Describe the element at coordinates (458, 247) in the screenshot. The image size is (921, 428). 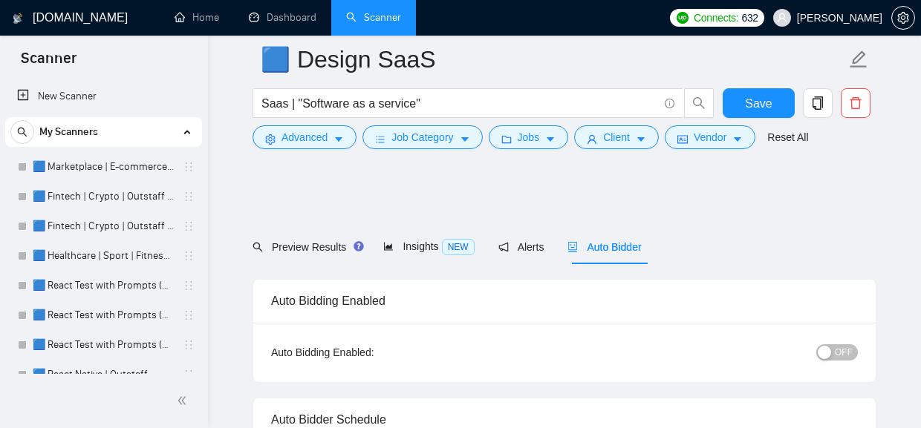
I see `span: NEW` at that location.